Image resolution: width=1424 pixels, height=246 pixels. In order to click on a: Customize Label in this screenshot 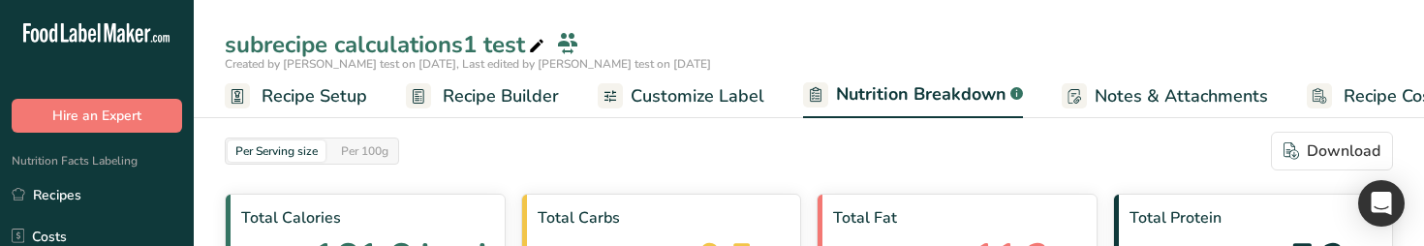, I will do `click(681, 96)`.